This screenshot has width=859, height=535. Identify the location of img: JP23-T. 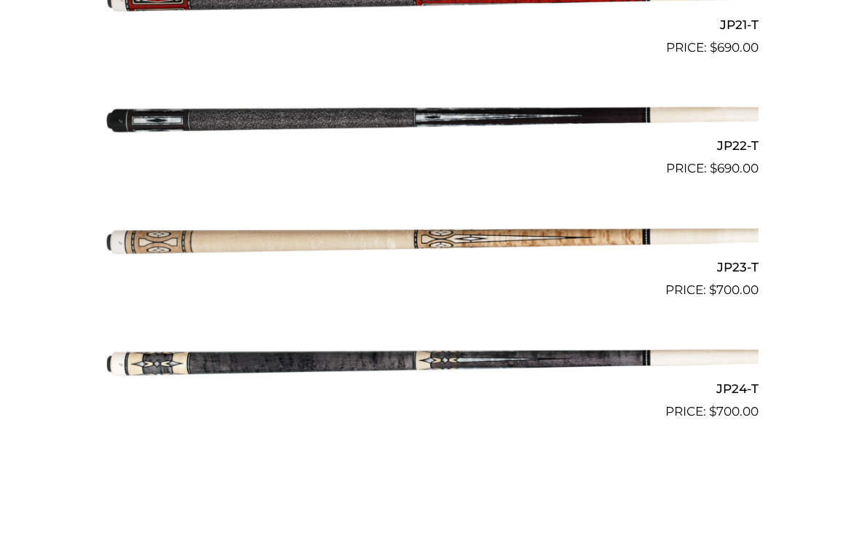
(429, 239).